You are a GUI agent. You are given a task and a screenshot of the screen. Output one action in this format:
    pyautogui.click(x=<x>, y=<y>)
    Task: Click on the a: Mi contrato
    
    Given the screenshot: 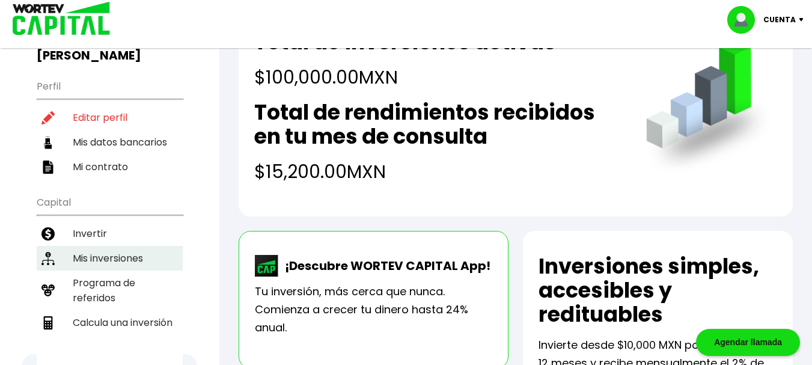 What is the action you would take?
    pyautogui.click(x=109, y=167)
    